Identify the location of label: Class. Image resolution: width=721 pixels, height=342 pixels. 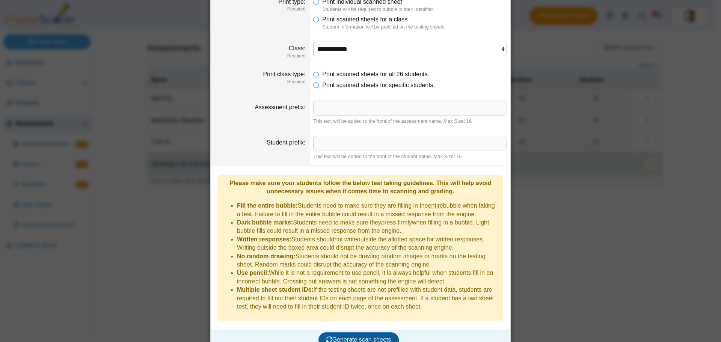
(297, 48).